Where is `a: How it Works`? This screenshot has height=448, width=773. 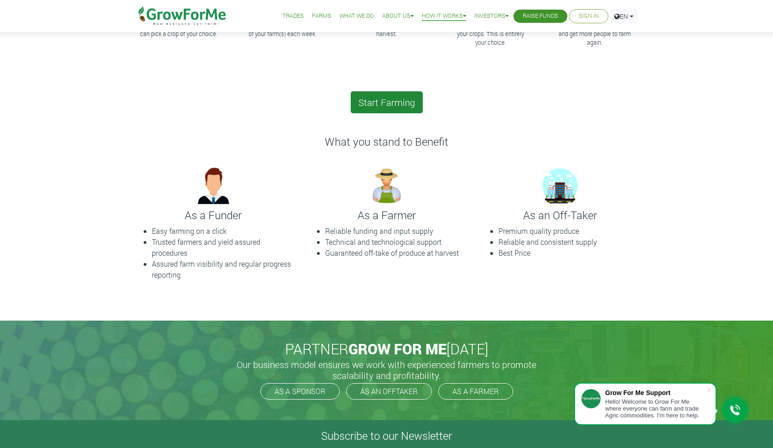 a: How it Works is located at coordinates (444, 16).